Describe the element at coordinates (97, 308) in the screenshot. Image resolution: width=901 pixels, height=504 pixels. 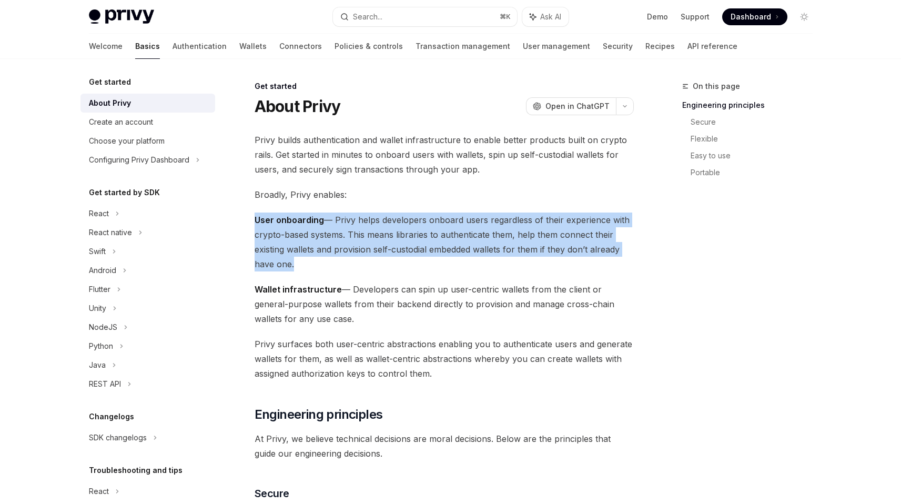
I see `div: Unity` at that location.